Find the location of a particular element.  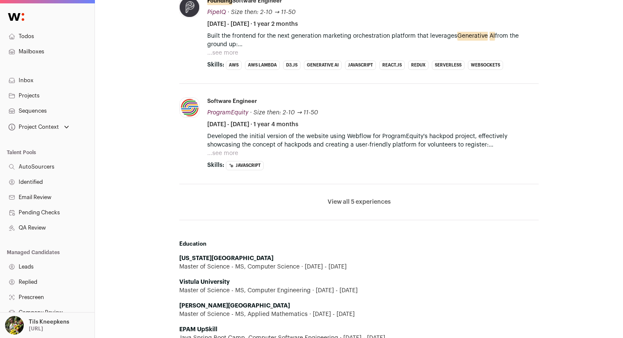

button: View all 5 experiences is located at coordinates (359, 202).